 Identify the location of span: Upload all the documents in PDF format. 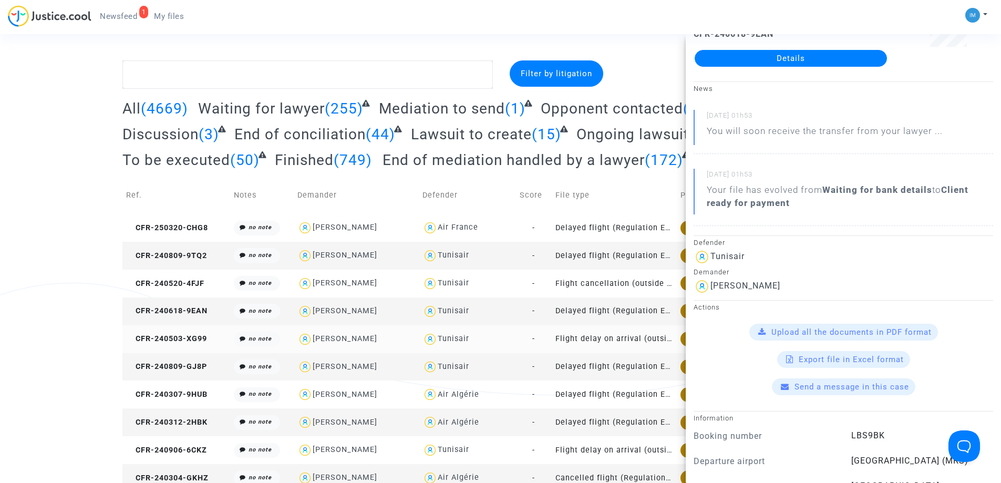
(851, 332).